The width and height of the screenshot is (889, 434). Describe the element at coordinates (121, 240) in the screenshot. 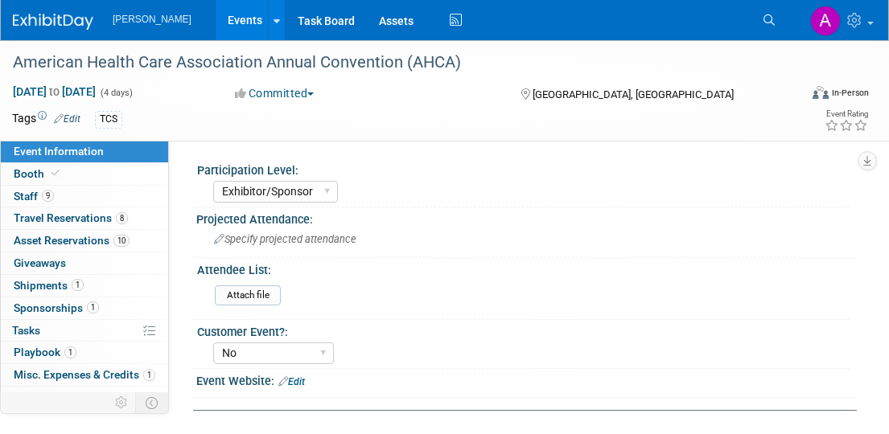

I see `span: 10` at that location.